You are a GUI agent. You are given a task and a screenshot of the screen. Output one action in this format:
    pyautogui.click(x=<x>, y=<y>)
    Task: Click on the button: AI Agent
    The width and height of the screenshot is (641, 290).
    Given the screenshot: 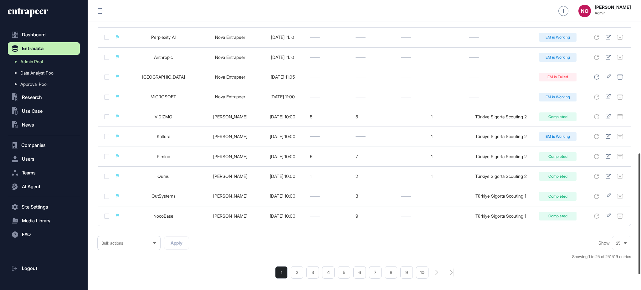 What is the action you would take?
    pyautogui.click(x=44, y=187)
    